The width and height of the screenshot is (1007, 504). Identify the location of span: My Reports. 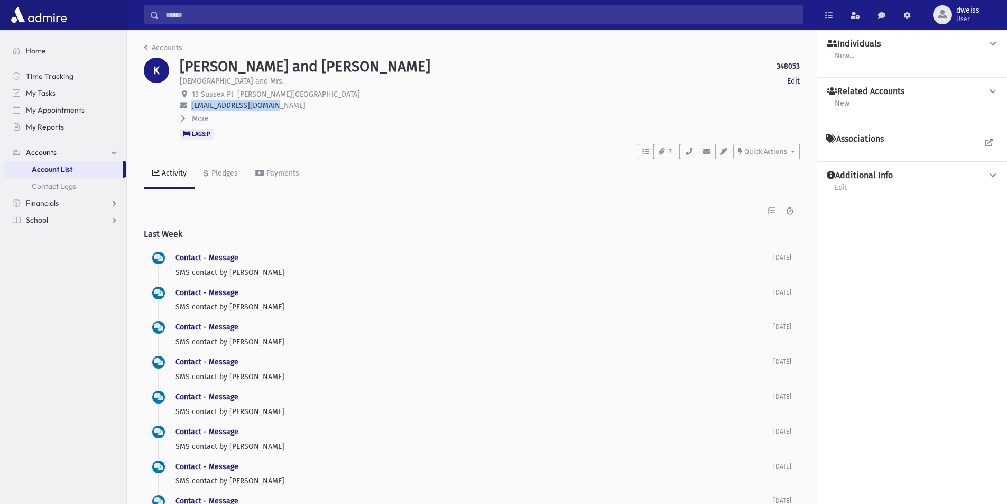
(45, 127).